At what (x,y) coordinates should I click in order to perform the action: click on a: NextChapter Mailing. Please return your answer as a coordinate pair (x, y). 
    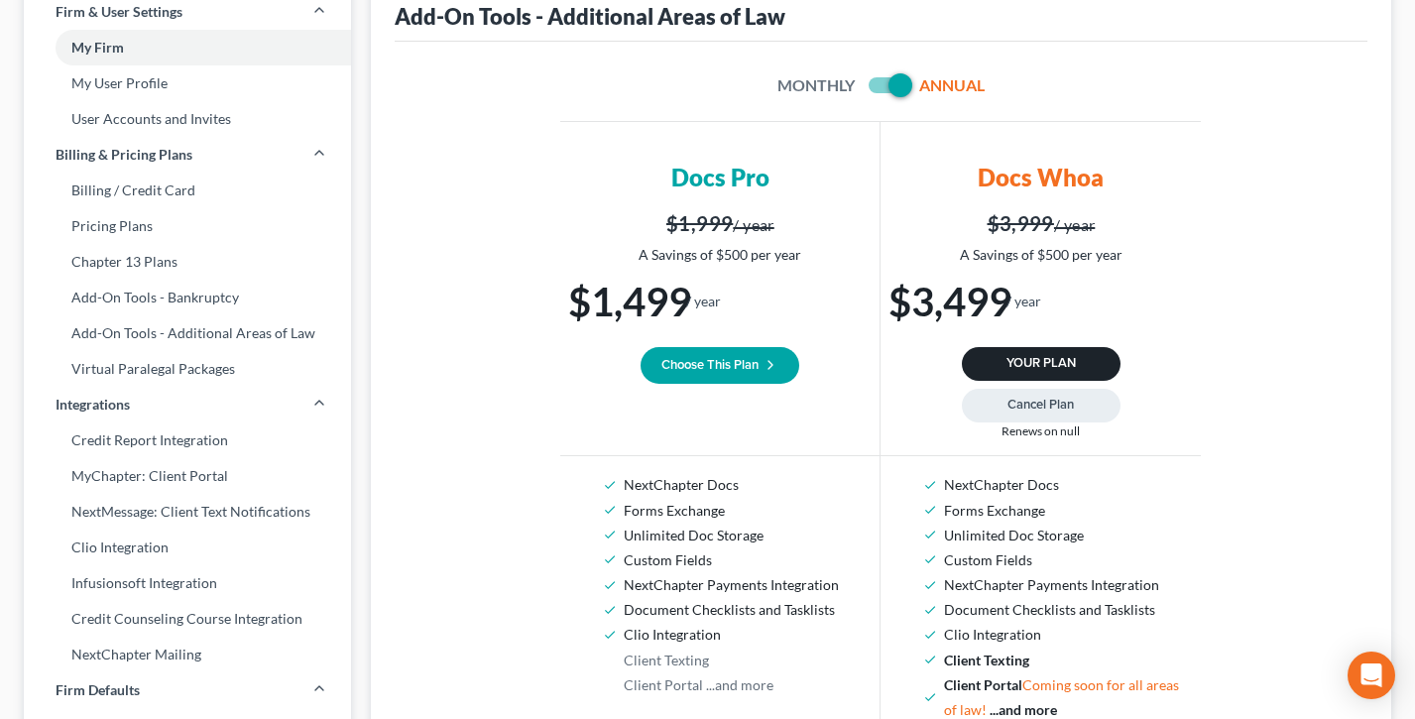
    Looking at the image, I should click on (187, 654).